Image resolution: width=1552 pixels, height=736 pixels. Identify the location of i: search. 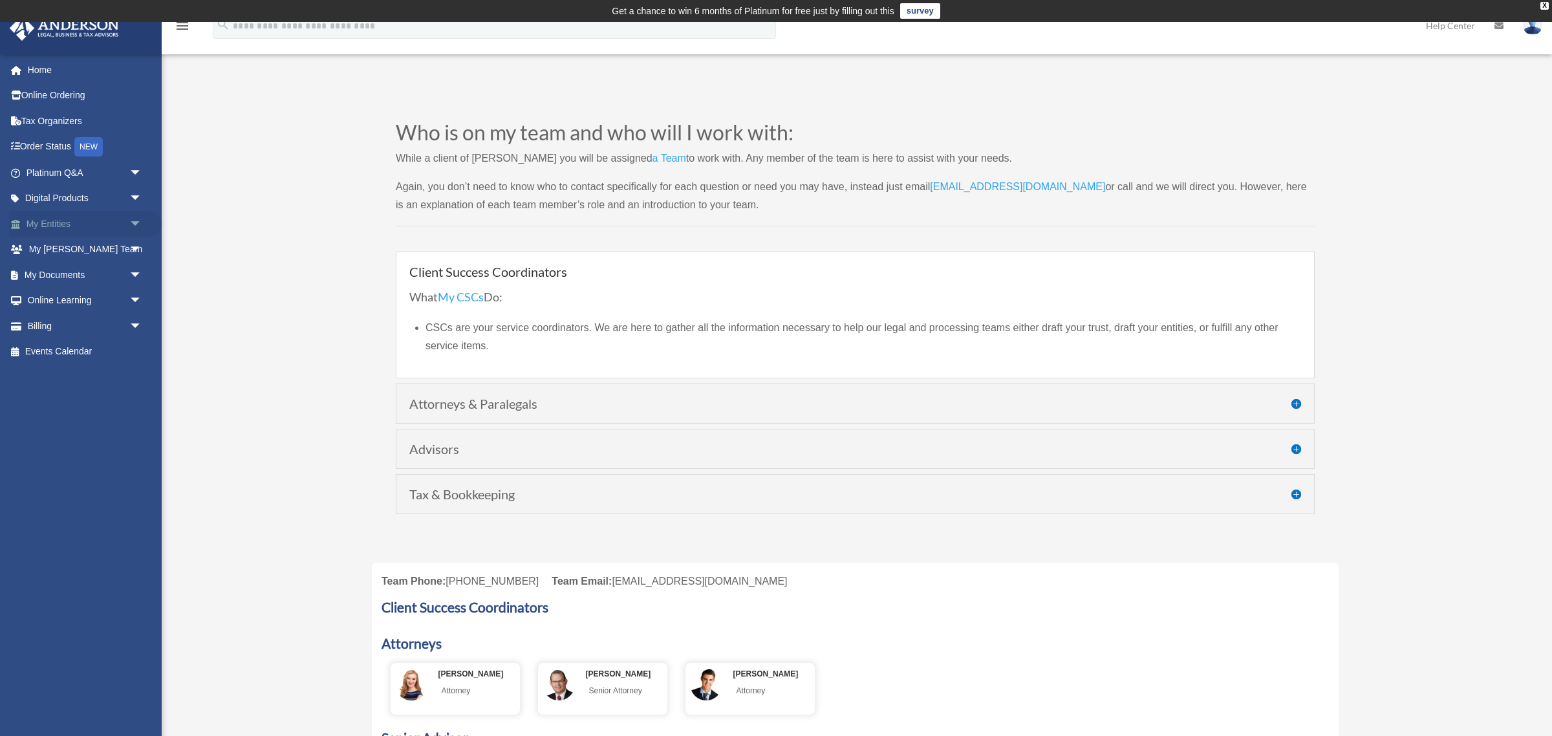
(223, 25).